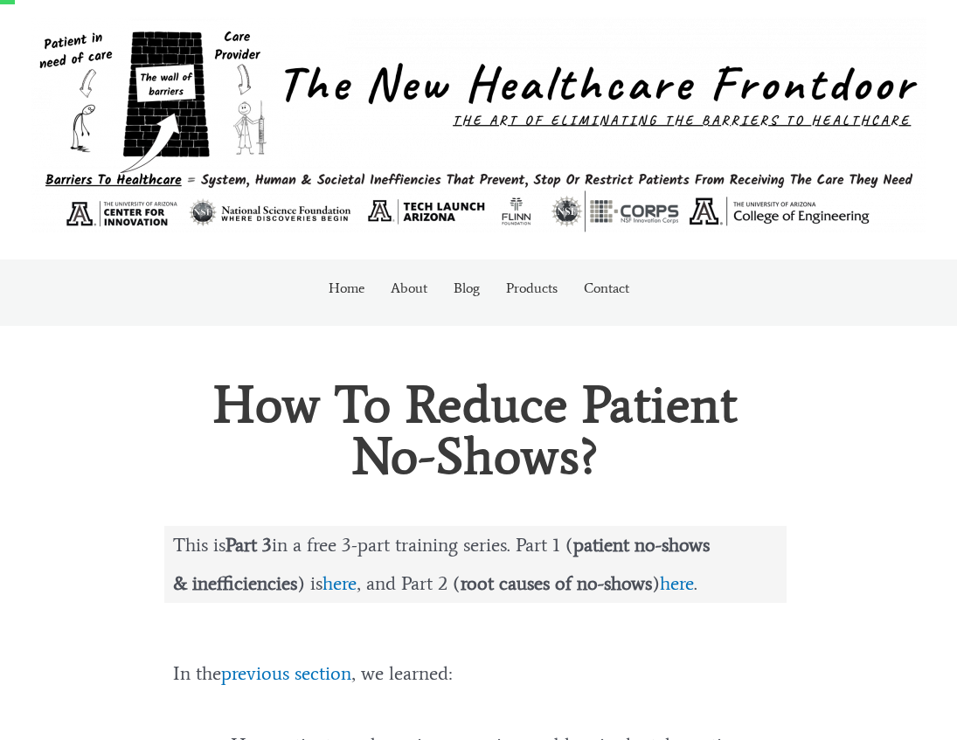  I want to click on b: root causes of no-shows, so click(556, 583).